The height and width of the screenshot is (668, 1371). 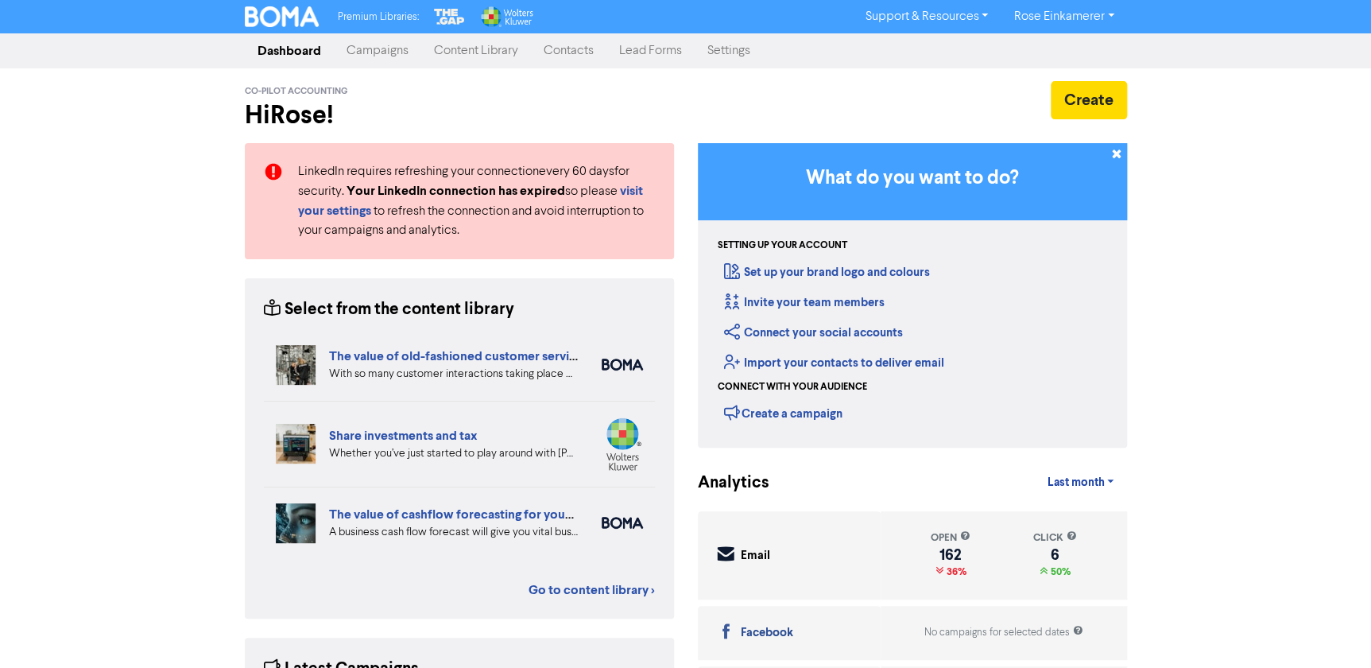 What do you see at coordinates (729, 51) in the screenshot?
I see `a: Settings` at bounding box center [729, 51].